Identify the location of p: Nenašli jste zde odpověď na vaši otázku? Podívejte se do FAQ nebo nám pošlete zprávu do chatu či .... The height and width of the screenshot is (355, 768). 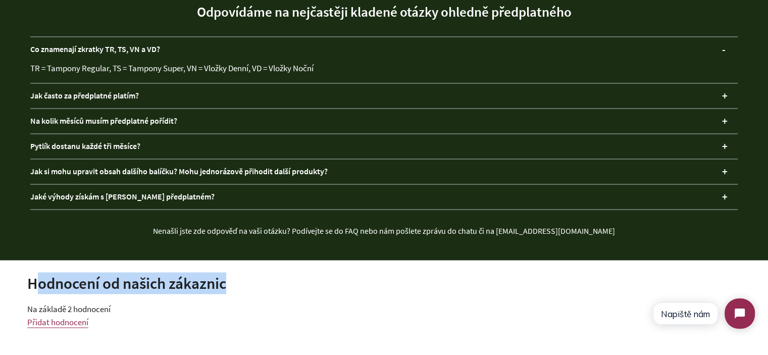
(384, 231).